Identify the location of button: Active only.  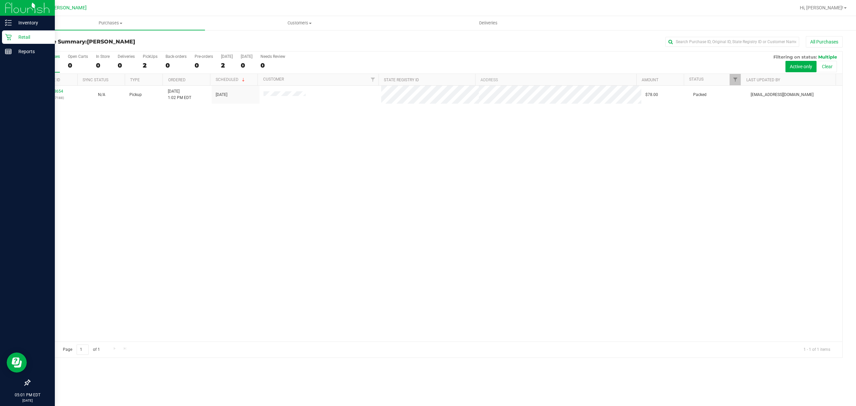
(801, 67).